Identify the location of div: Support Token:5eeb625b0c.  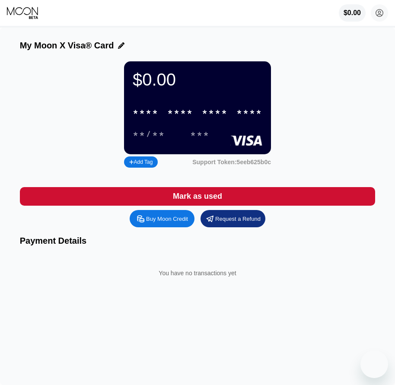
(232, 162).